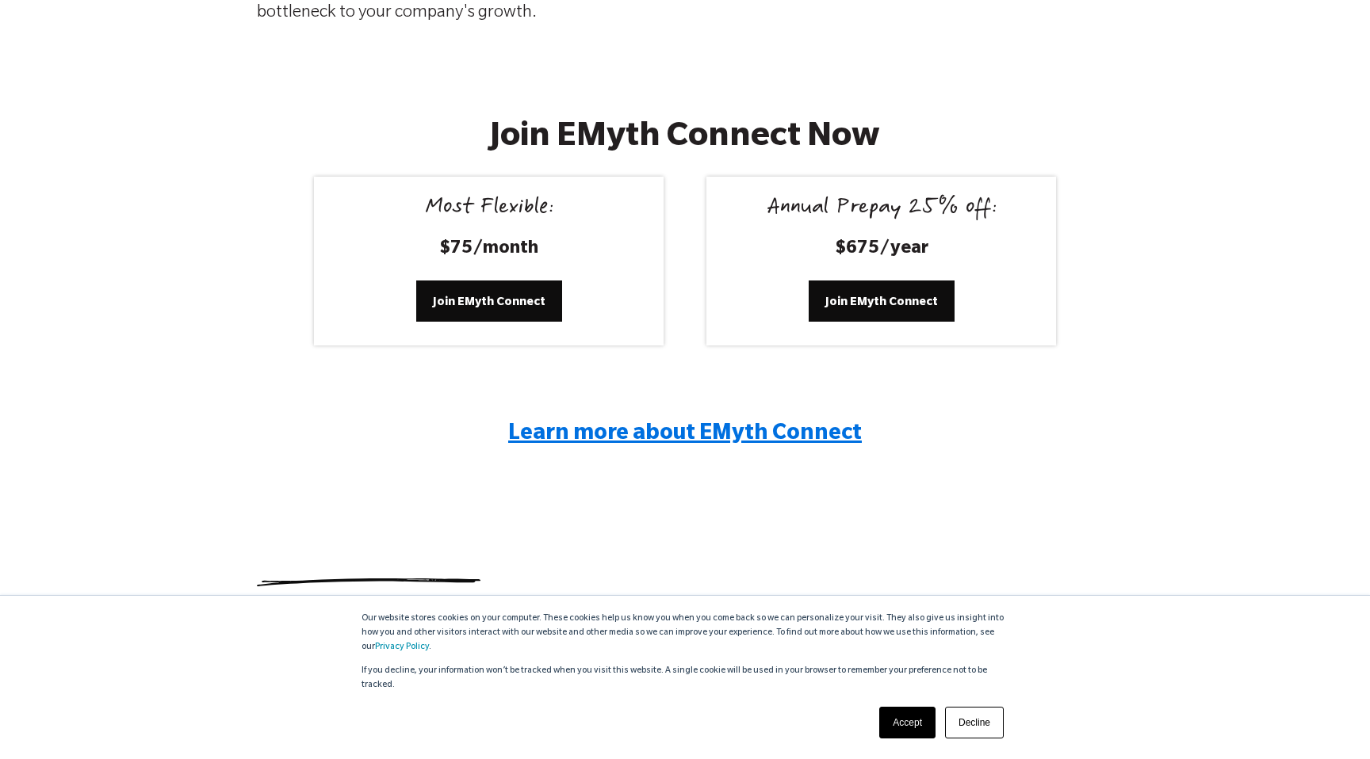  What do you see at coordinates (489, 250) in the screenshot?
I see `h3: $75/month` at bounding box center [489, 250].